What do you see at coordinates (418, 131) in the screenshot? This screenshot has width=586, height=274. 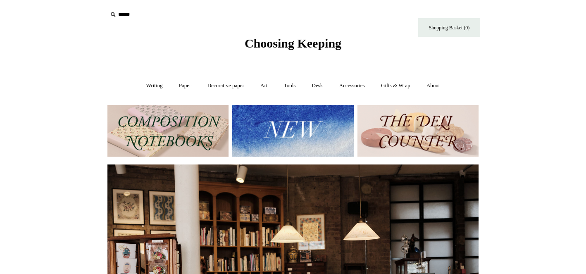 I see `img: The Deli Counter` at bounding box center [418, 131].